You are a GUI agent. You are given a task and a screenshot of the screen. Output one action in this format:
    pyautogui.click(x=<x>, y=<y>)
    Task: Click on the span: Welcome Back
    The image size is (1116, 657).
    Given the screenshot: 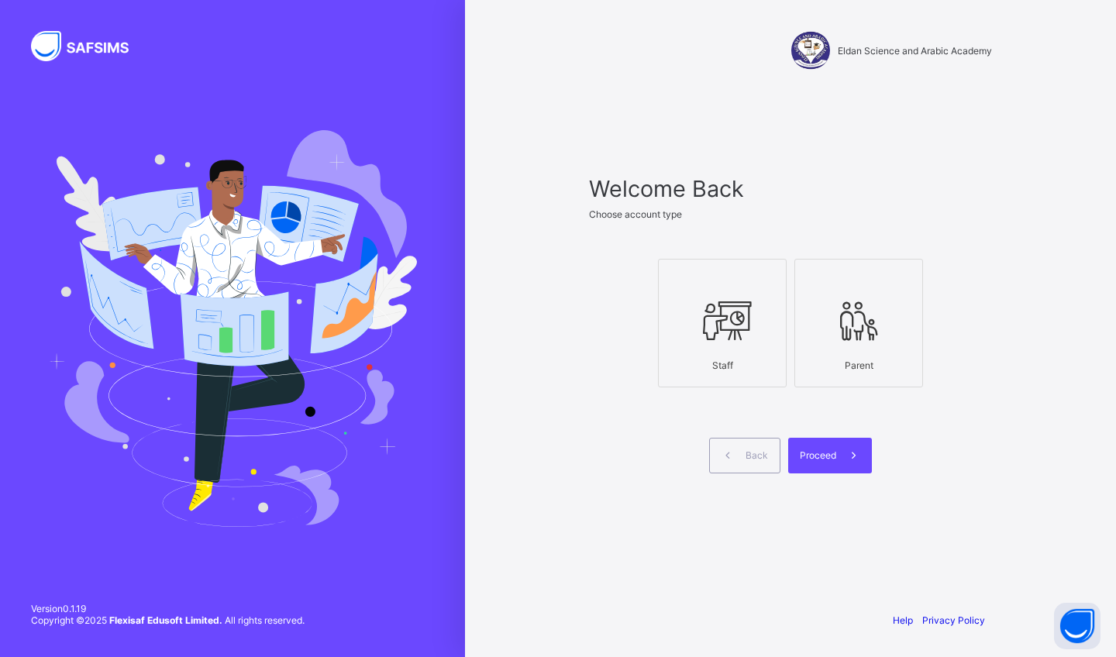 What is the action you would take?
    pyautogui.click(x=790, y=188)
    